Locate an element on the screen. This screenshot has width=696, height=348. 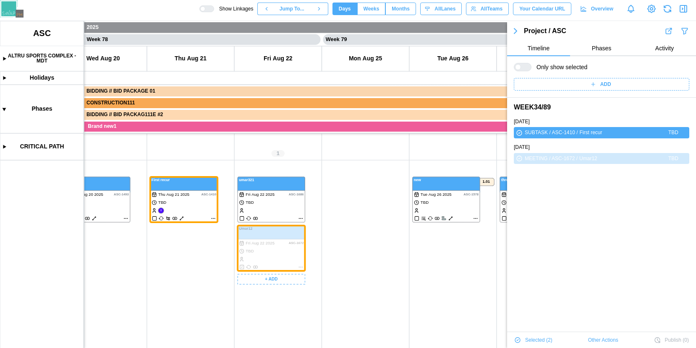
button: Other Actions is located at coordinates (603, 340).